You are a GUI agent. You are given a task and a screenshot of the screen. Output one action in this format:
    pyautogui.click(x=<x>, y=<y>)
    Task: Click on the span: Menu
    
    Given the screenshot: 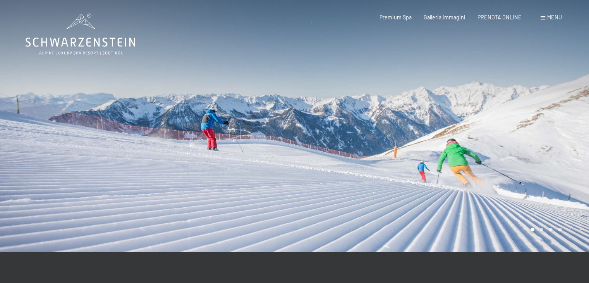 What is the action you would take?
    pyautogui.click(x=555, y=17)
    